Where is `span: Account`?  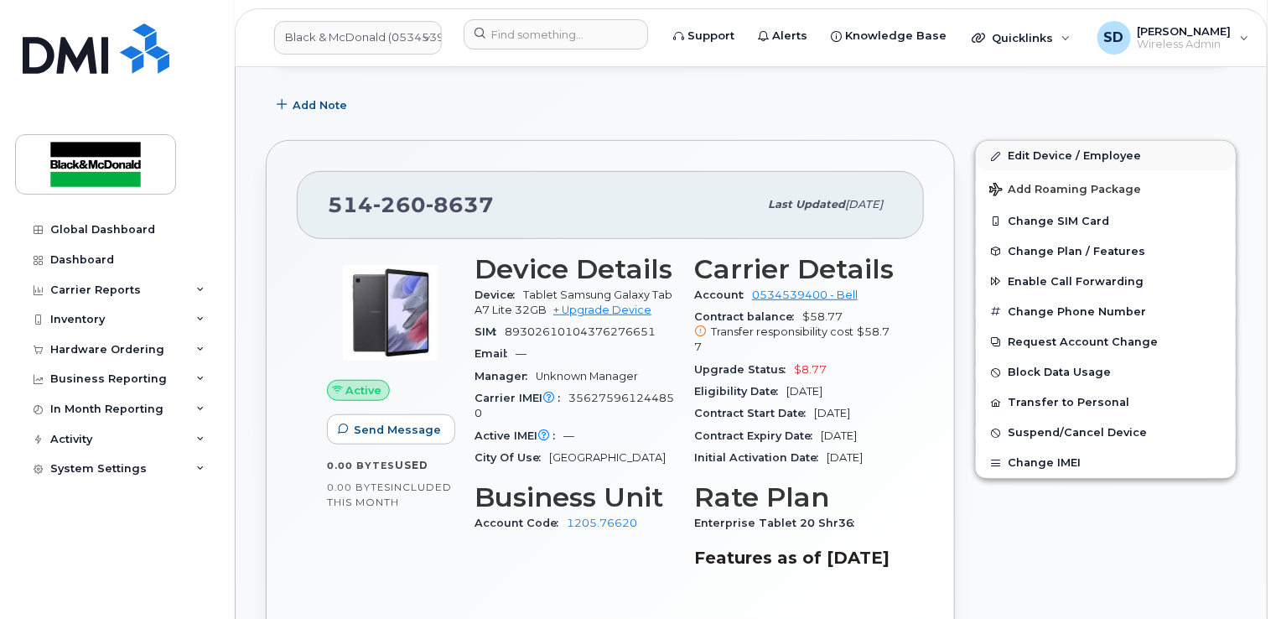
span: Account is located at coordinates (723, 294).